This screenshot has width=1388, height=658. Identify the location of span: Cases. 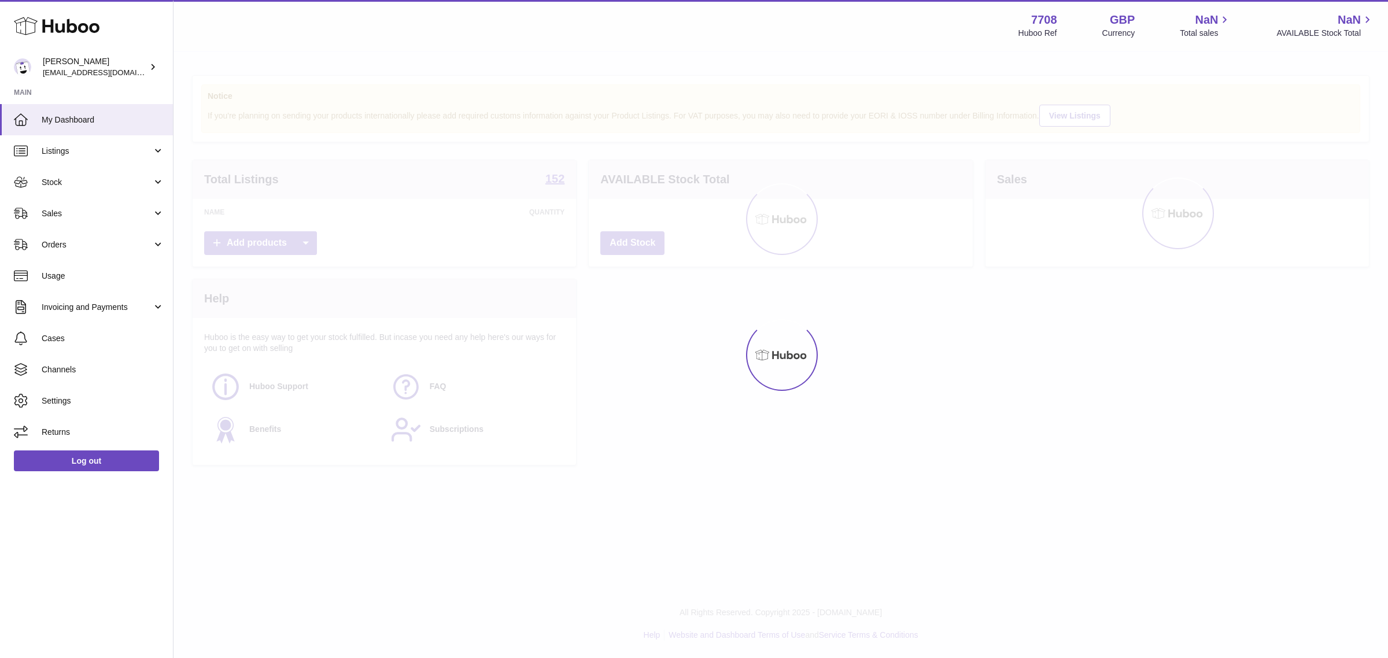
(103, 338).